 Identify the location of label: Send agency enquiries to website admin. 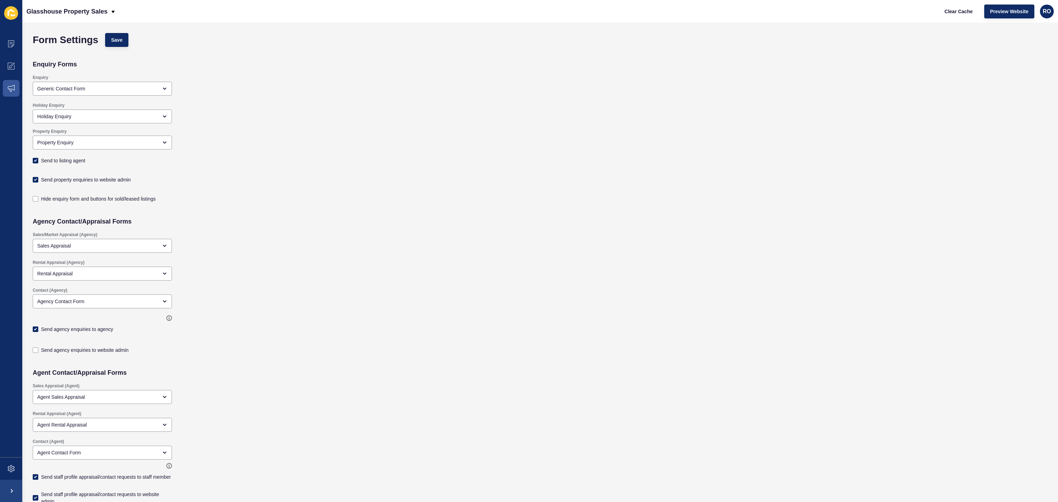
(85, 350).